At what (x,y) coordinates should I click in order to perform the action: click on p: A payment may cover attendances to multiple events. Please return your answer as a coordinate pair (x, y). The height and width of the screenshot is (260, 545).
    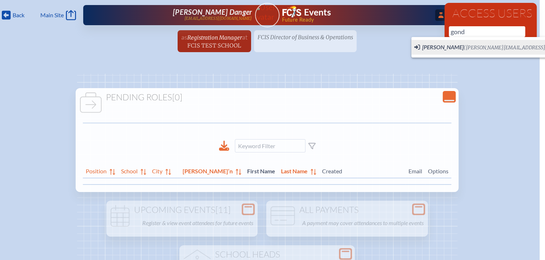
    Looking at the image, I should click on (363, 223).